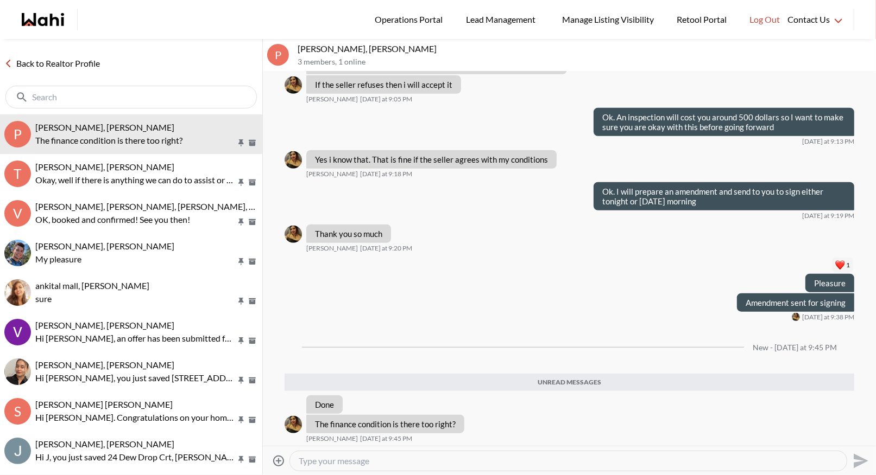  Describe the element at coordinates (17, 174) in the screenshot. I see `div: t` at that location.